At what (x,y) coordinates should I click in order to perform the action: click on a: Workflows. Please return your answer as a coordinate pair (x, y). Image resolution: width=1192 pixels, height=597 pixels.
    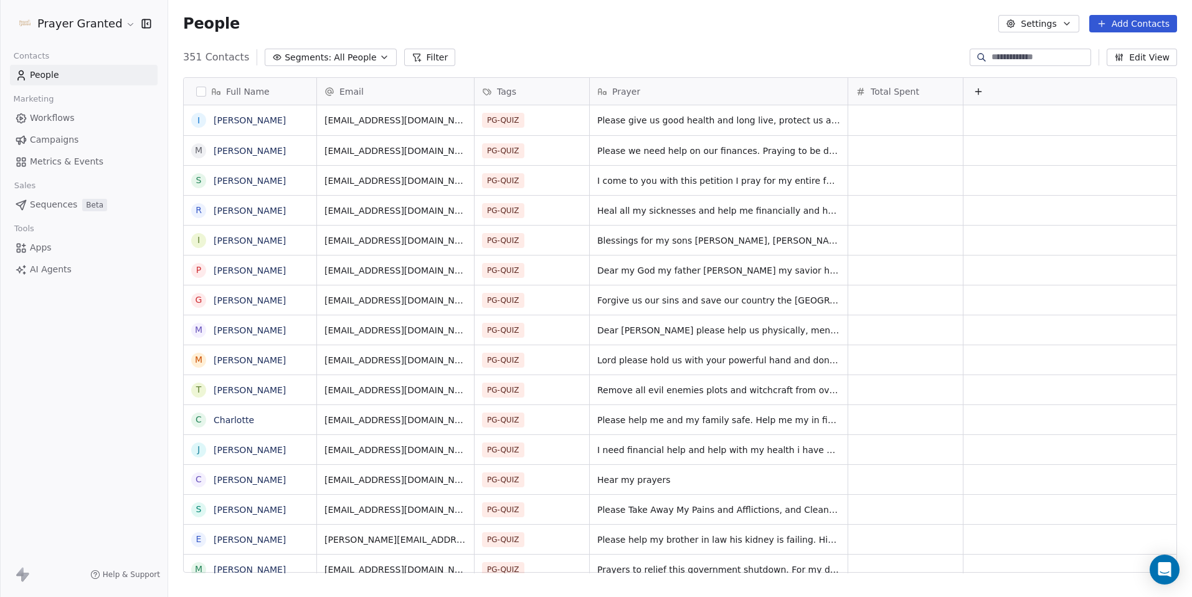
    Looking at the image, I should click on (83, 118).